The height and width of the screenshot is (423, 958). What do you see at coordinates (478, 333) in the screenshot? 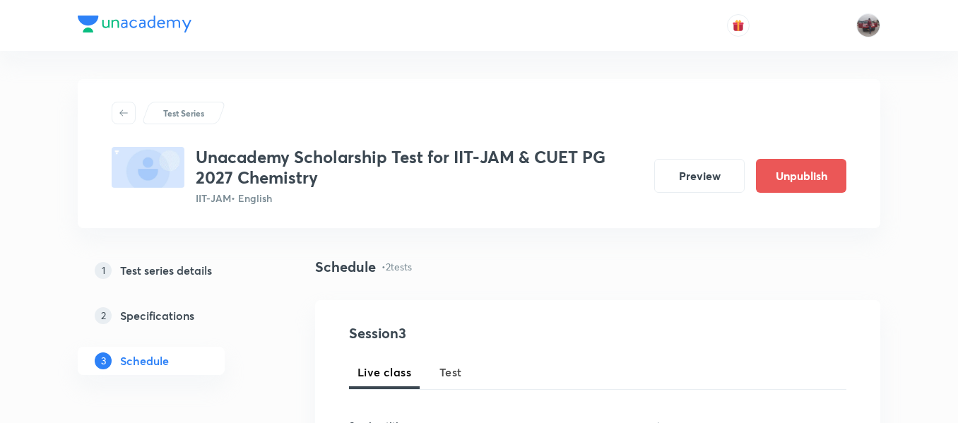
I see `h4: Session 3` at bounding box center [478, 333].